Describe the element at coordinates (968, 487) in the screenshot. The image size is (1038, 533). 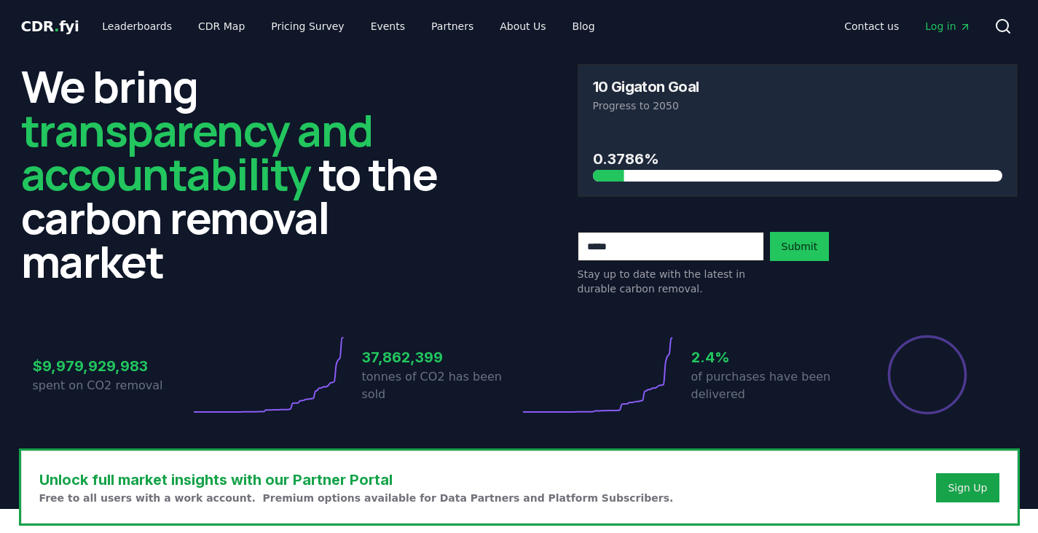
I see `a: Sign Up` at that location.